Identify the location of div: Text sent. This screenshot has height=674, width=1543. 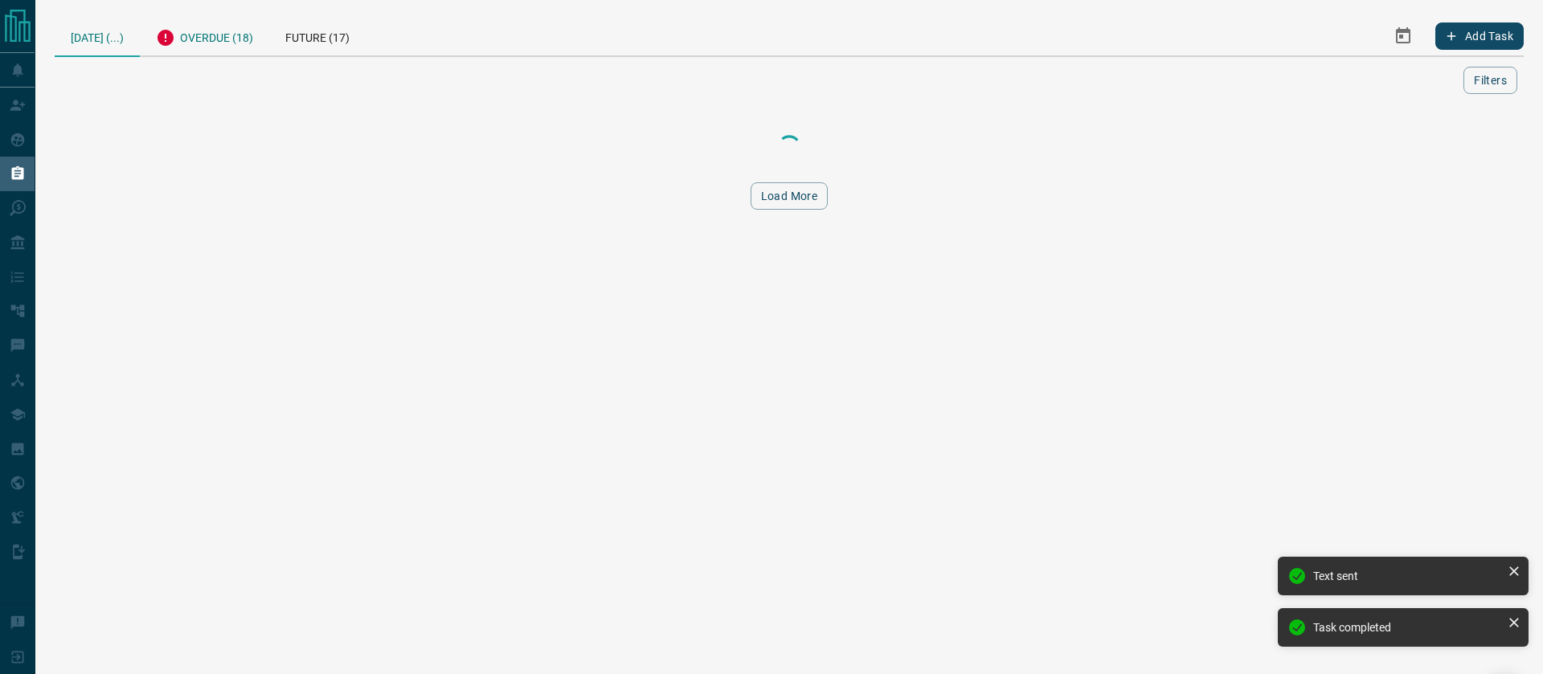
(1408, 576).